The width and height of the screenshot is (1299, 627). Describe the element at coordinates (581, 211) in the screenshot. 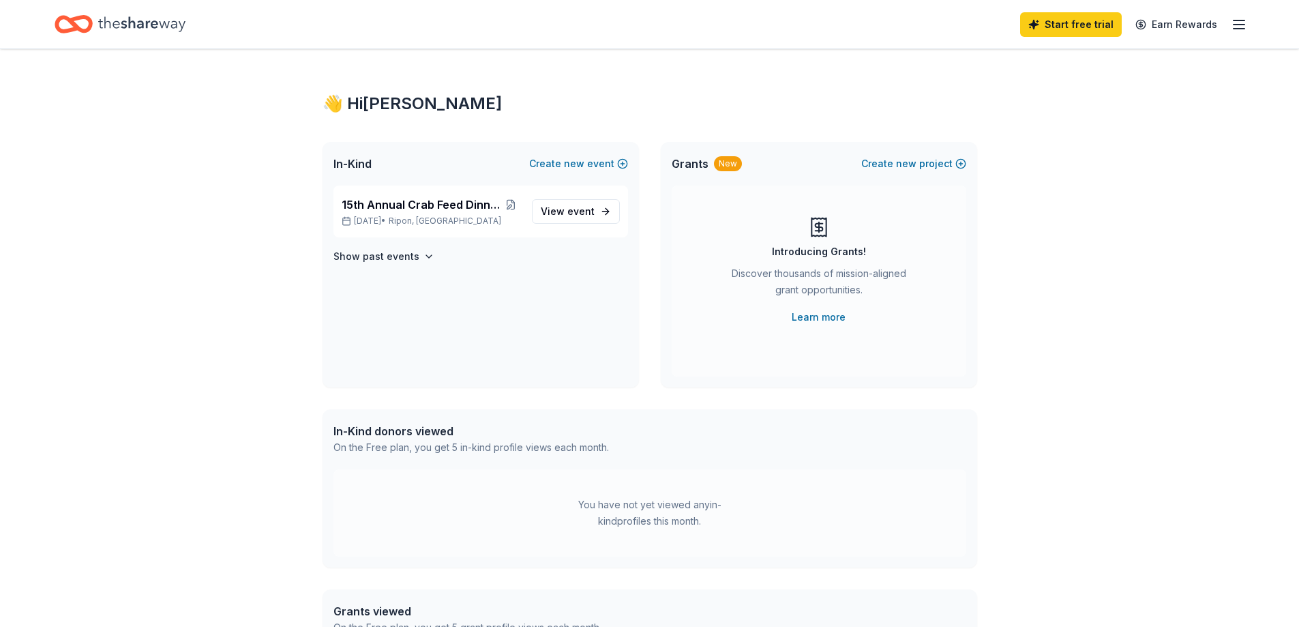

I see `span: event` at that location.